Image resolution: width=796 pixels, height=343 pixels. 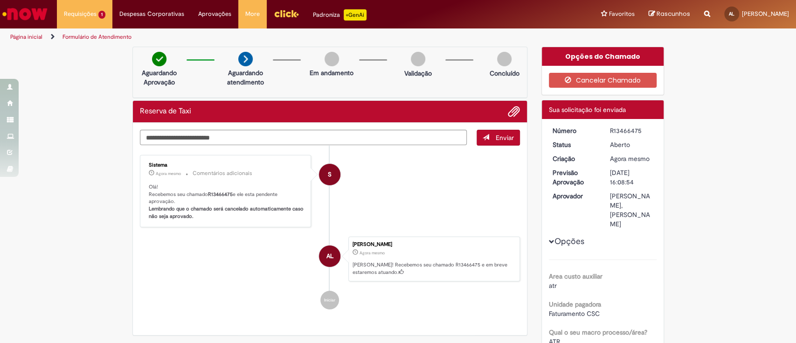 What do you see at coordinates (215, 14) in the screenshot?
I see `span: Aprovações` at bounding box center [215, 14].